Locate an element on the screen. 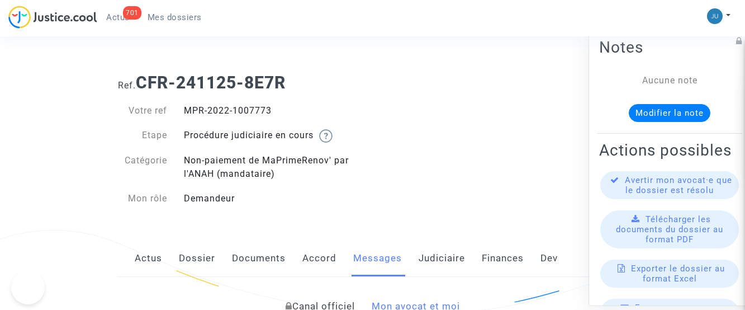 The image size is (745, 310). a: Documents is located at coordinates (259, 258).